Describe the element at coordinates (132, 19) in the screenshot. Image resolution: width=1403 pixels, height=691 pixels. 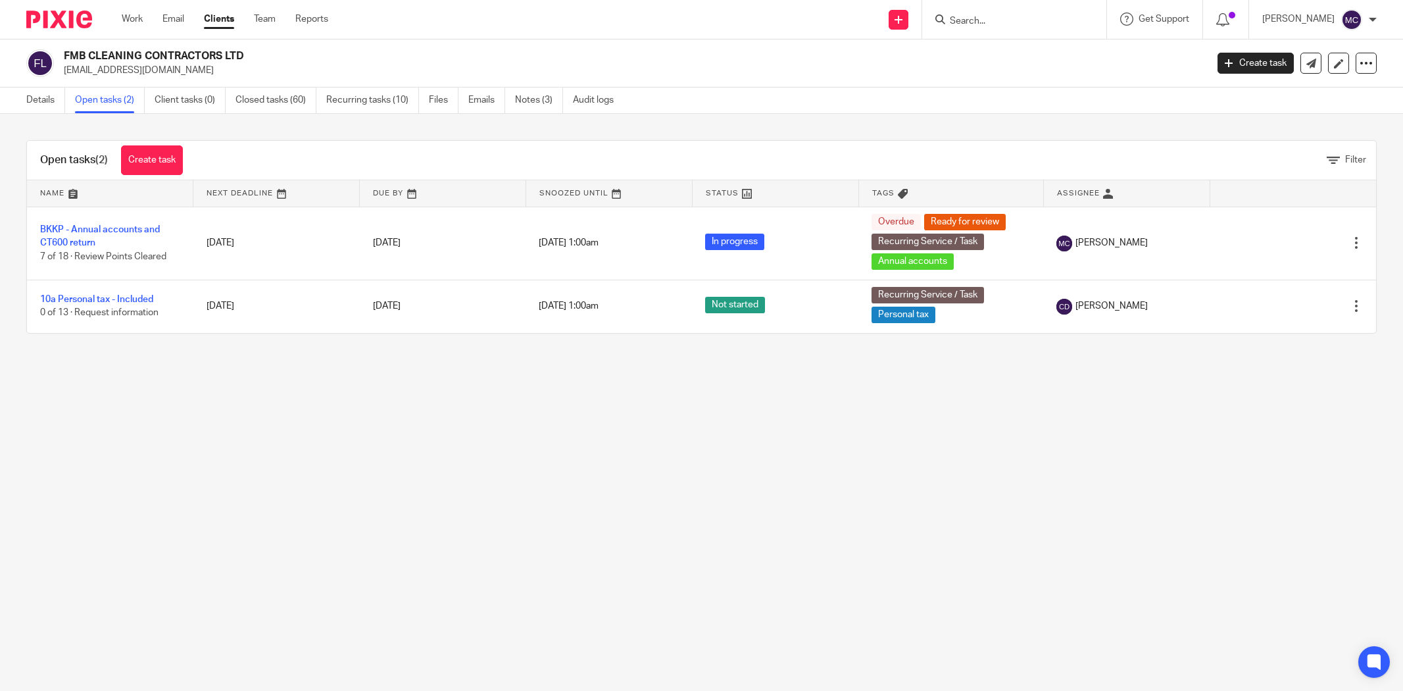
I see `a: Work` at that location.